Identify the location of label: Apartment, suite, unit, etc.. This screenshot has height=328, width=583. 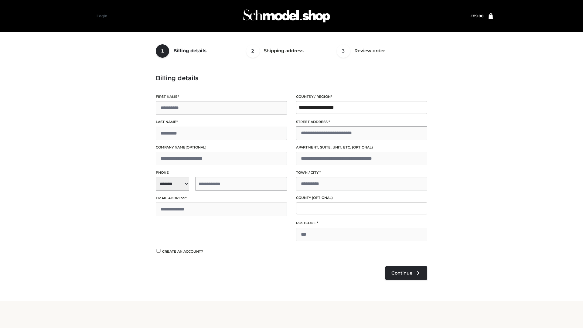
(362, 147).